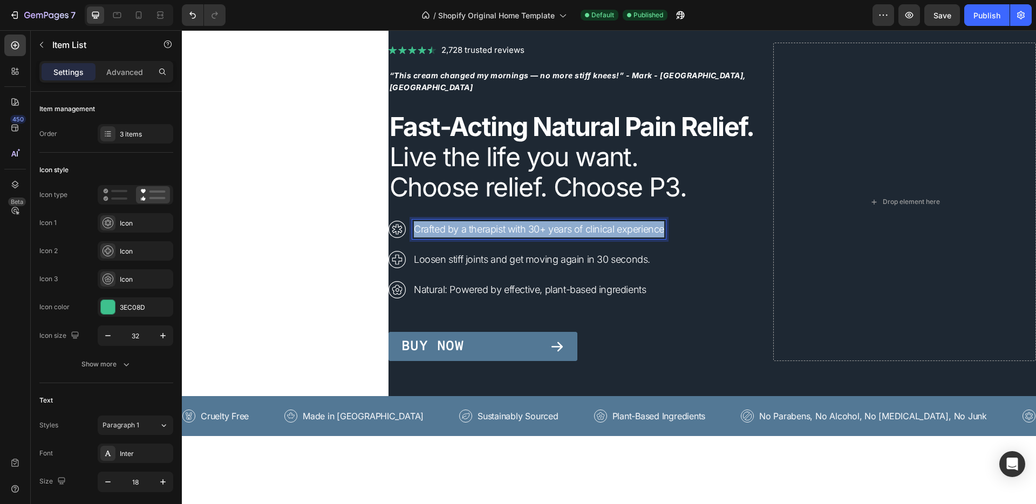 This screenshot has width=1036, height=504. What do you see at coordinates (145, 307) in the screenshot?
I see `div: 3EC08D` at bounding box center [145, 307].